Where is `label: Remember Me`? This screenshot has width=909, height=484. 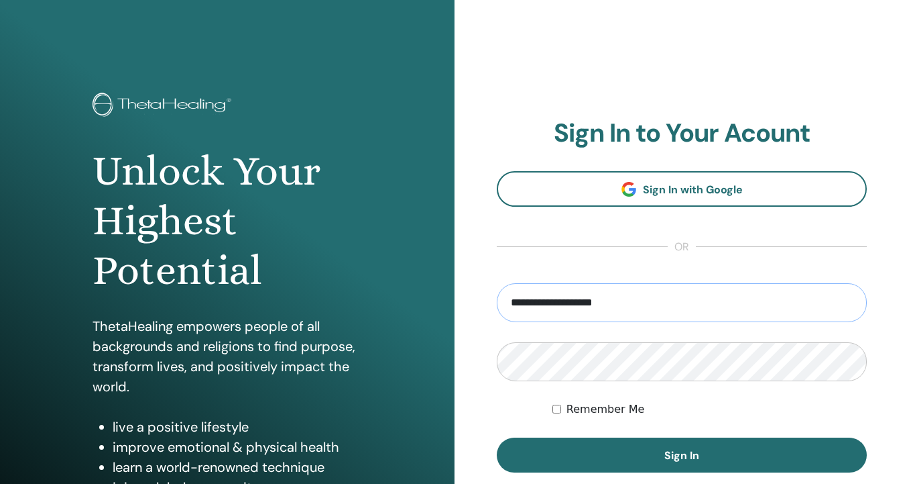
label: Remember Me is located at coordinates (606, 409).